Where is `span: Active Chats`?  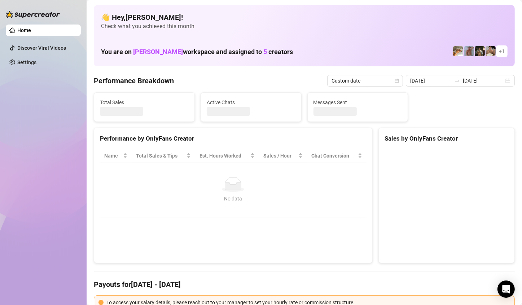 span: Active Chats is located at coordinates (251, 102).